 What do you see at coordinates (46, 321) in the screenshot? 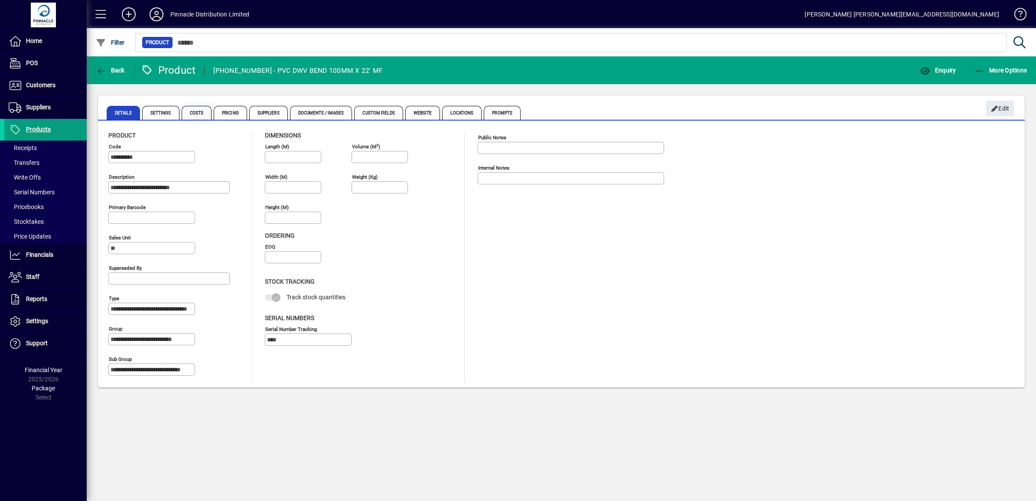
I see `a: Settings` at bounding box center [46, 321].